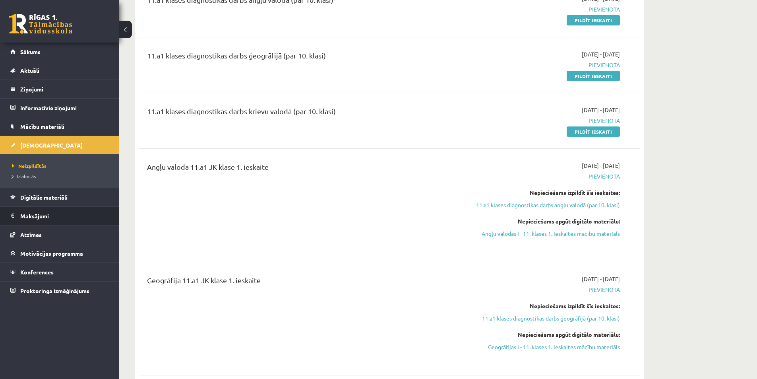 The width and height of the screenshot is (757, 379). What do you see at coordinates (44, 197) in the screenshot?
I see `span: Digitālie materiāli` at bounding box center [44, 197].